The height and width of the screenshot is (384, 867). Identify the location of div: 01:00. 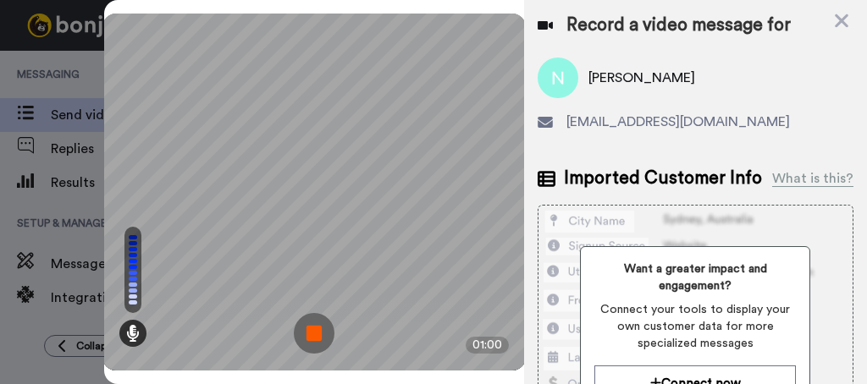
(487, 345).